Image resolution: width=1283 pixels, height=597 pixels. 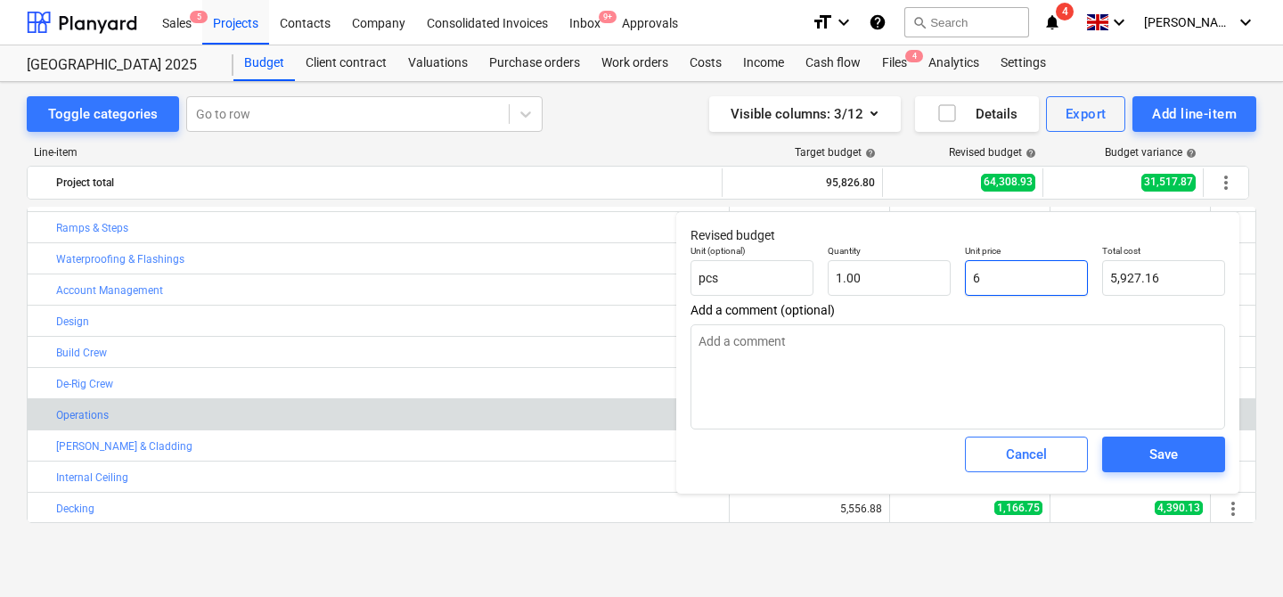 I want to click on a: Build Crew, so click(x=81, y=353).